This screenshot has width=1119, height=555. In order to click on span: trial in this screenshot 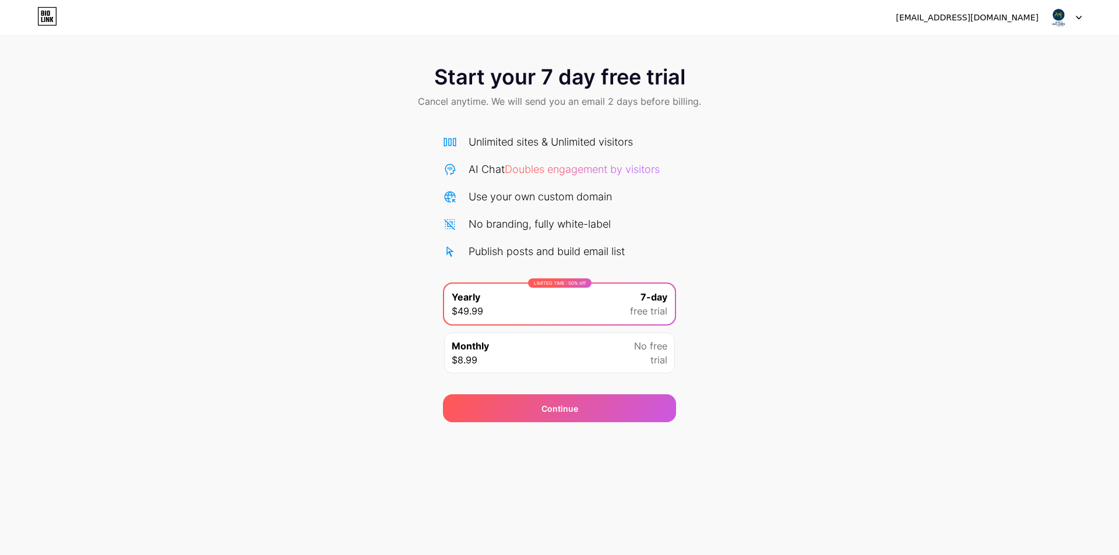, I will do `click(658, 360)`.